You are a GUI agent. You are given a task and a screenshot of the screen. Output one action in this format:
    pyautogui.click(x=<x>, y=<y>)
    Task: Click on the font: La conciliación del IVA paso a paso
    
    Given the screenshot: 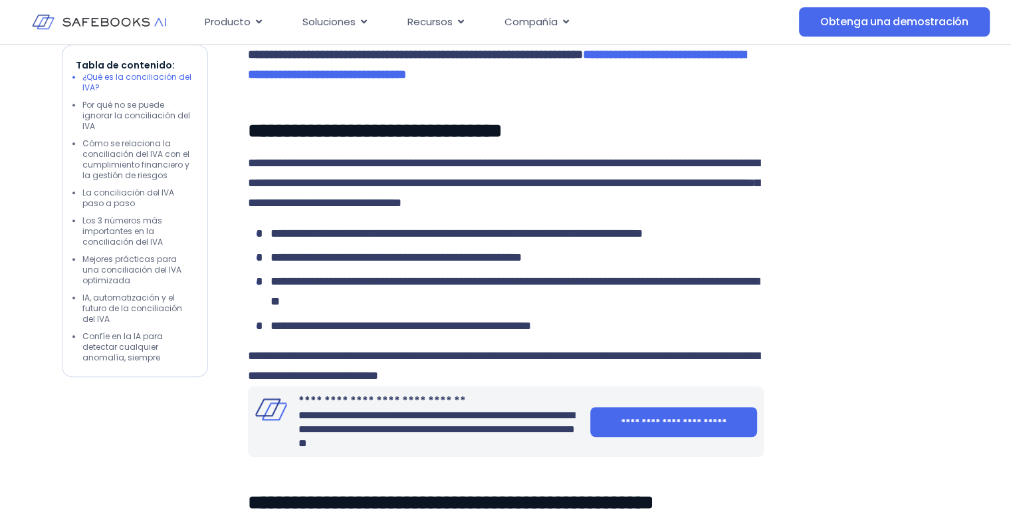 What is the action you would take?
    pyautogui.click(x=128, y=197)
    